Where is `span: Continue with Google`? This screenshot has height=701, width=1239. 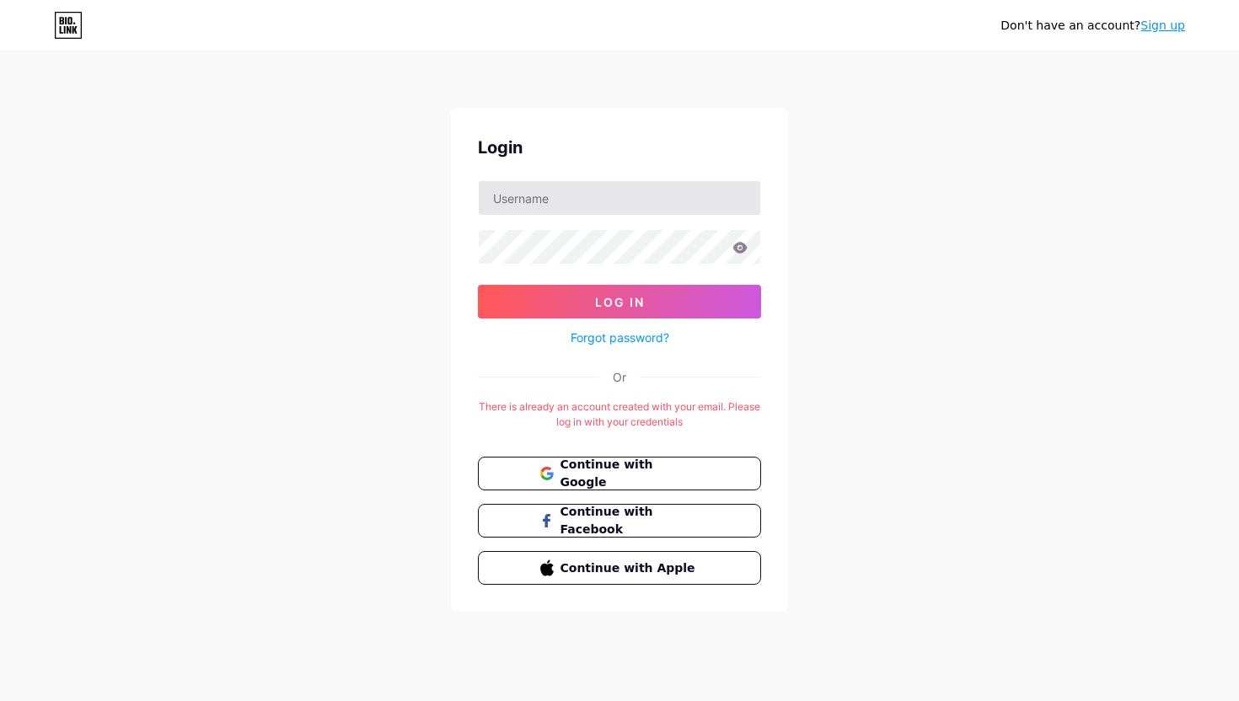 span: Continue with Google is located at coordinates (629, 474).